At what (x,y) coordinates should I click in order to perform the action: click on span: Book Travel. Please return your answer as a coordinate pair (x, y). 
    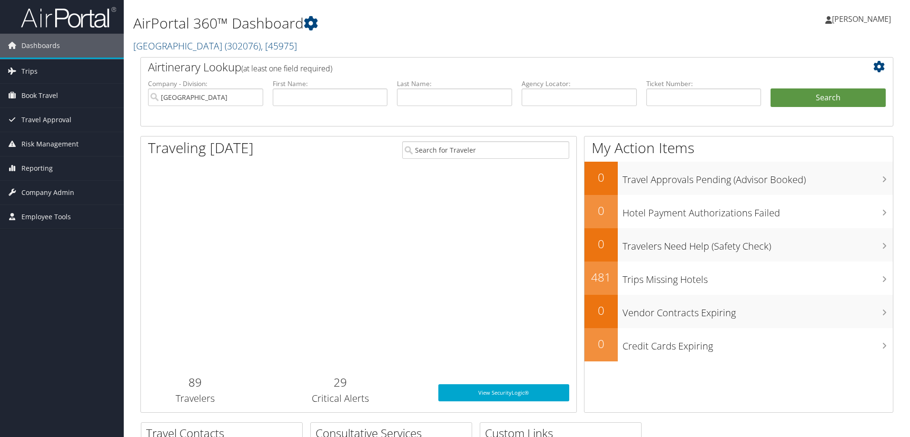
    Looking at the image, I should click on (39, 96).